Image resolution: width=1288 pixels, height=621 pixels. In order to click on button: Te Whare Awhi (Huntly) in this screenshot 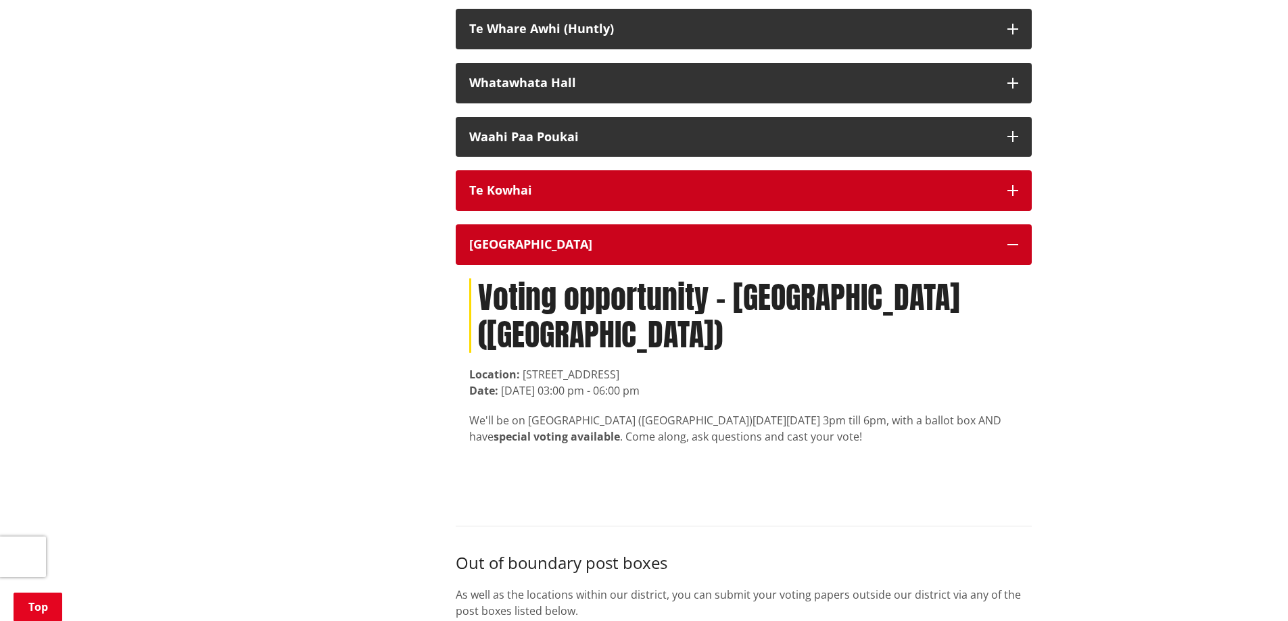, I will do `click(744, 29)`.